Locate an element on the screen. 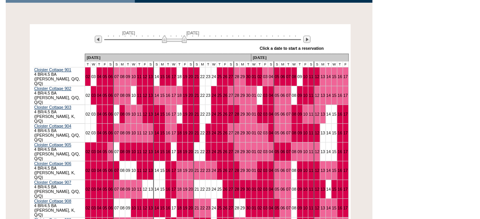 This screenshot has width=480, height=219. a: 26 is located at coordinates (226, 95).